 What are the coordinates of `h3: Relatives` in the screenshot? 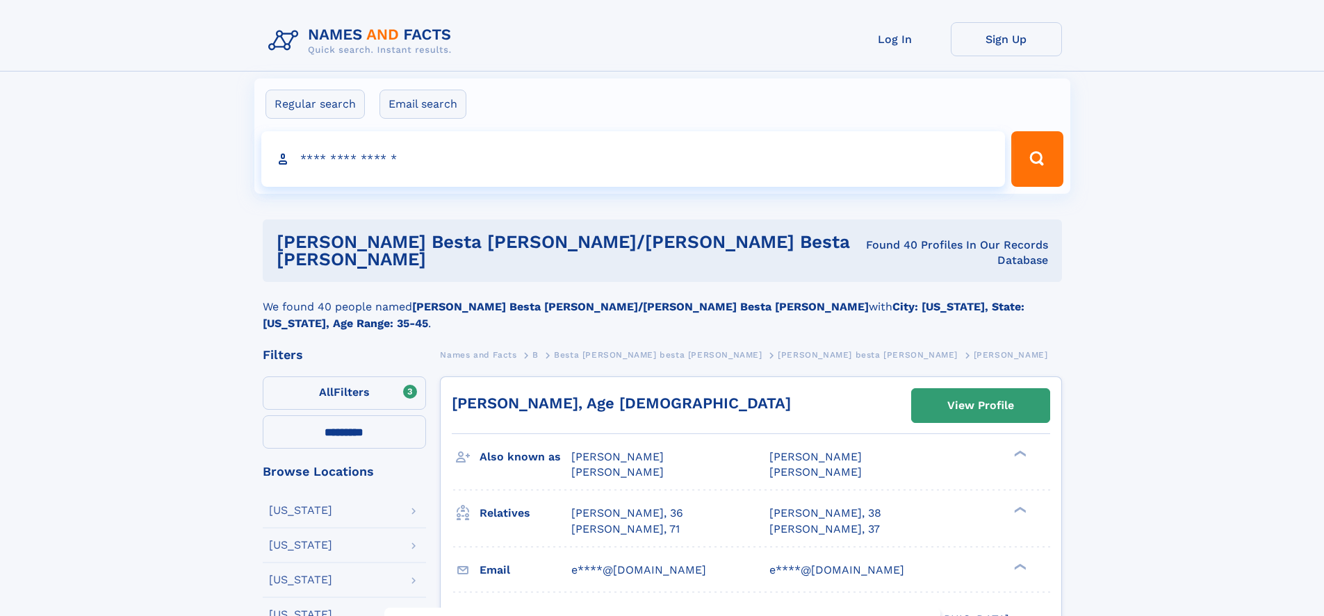 It's located at (525, 513).